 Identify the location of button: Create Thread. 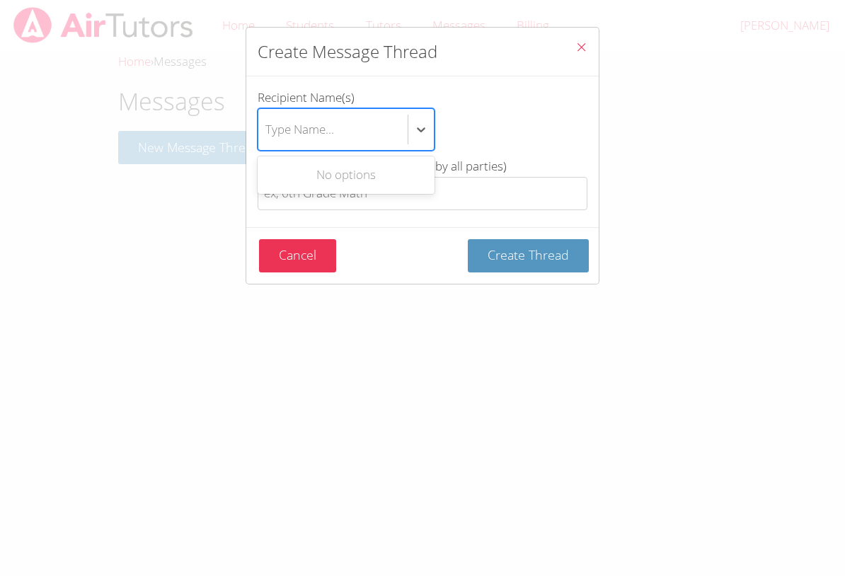
(528, 256).